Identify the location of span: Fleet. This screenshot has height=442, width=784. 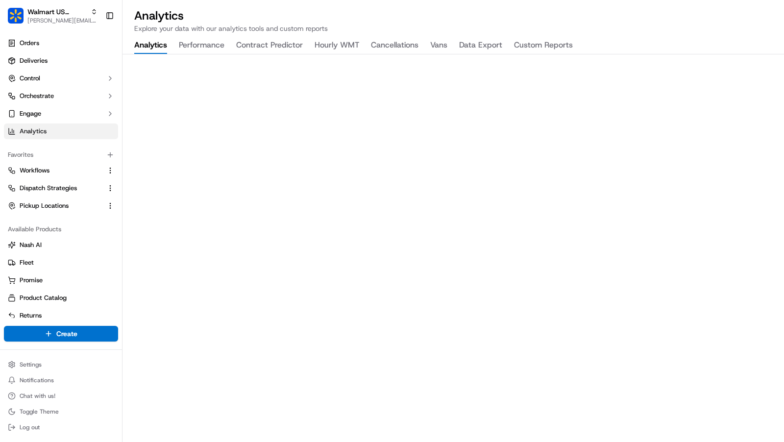
(26, 263).